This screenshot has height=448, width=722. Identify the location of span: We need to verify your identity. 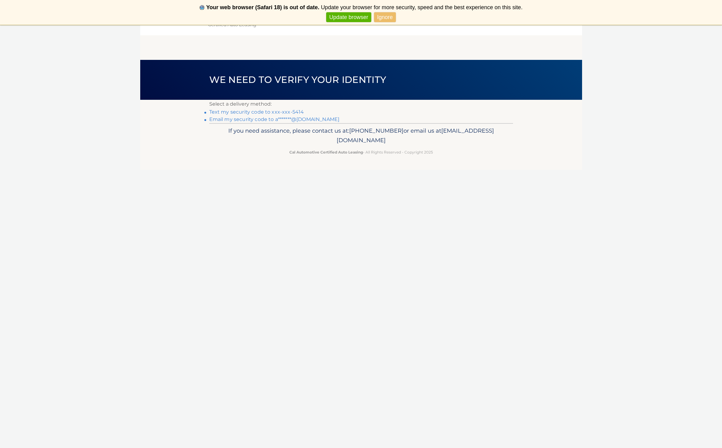
(298, 80).